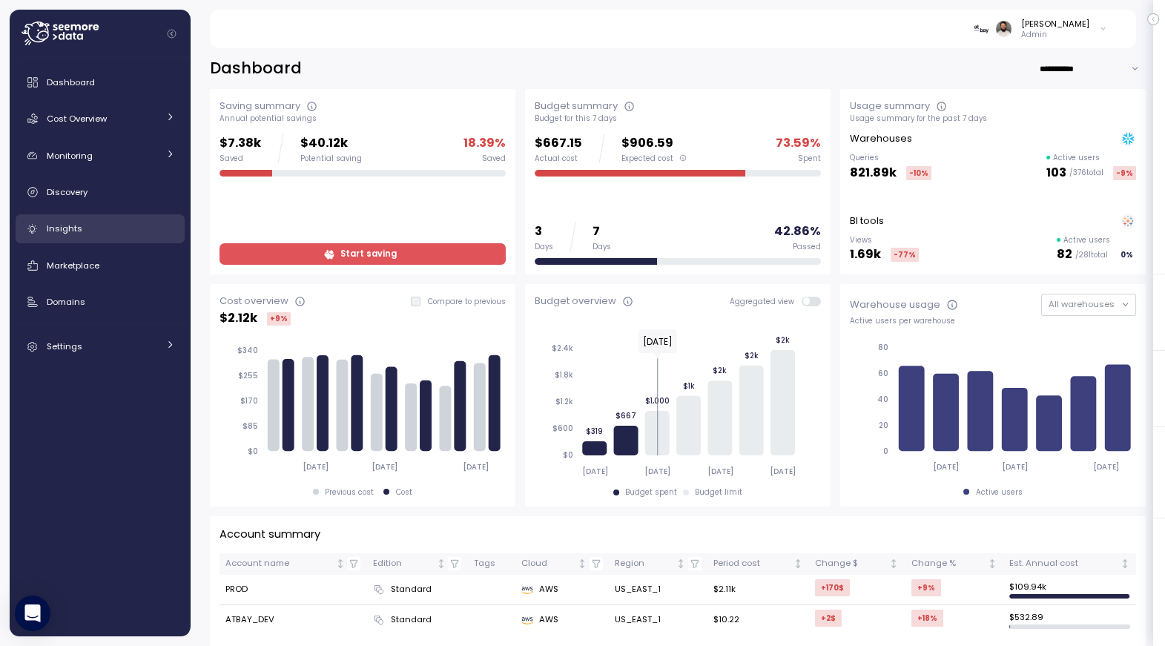 This screenshot has width=1165, height=646. What do you see at coordinates (884, 240) in the screenshot?
I see `p: Views` at bounding box center [884, 240].